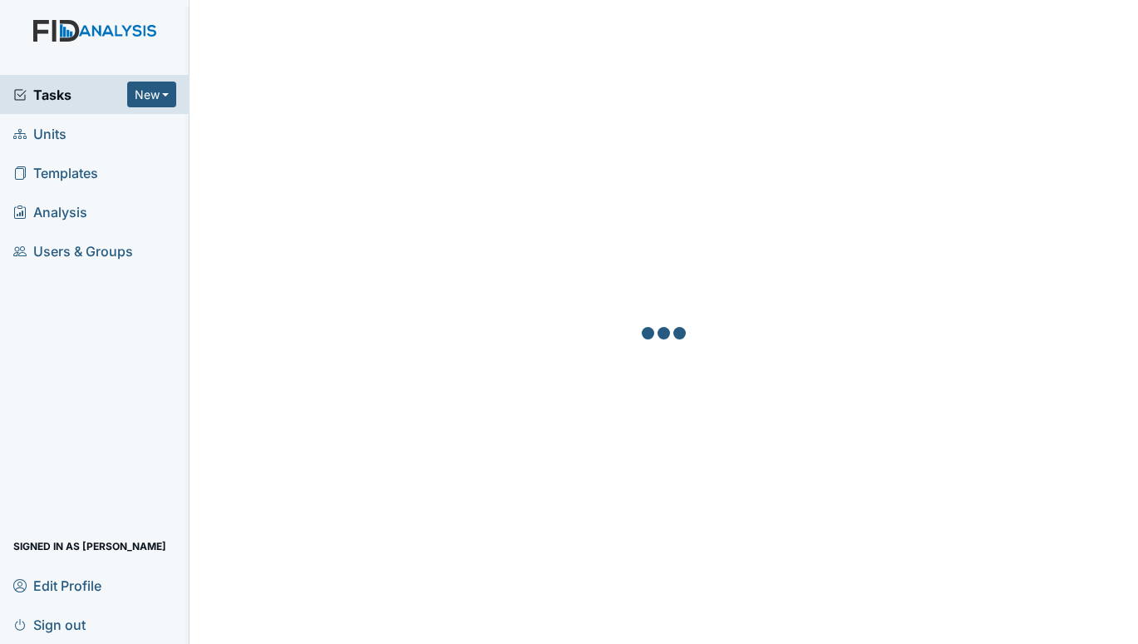 This screenshot has height=644, width=1138. What do you see at coordinates (152, 94) in the screenshot?
I see `button: New` at bounding box center [152, 94].